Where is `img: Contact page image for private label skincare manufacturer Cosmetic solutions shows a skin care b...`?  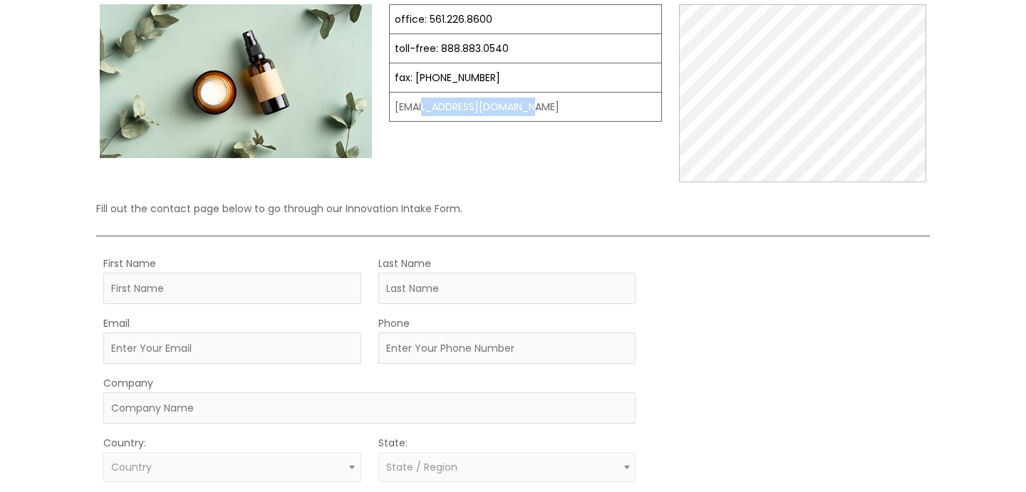 img: Contact page image for private label skincare manufacturer Cosmetic solutions shows a skin care b... is located at coordinates (236, 81).